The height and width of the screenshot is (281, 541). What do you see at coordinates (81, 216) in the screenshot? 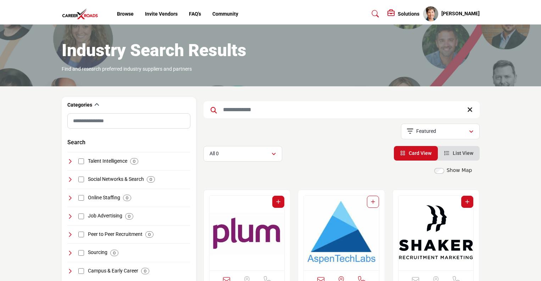
I see `input: Select Job Advertising checkbox` at bounding box center [81, 216].